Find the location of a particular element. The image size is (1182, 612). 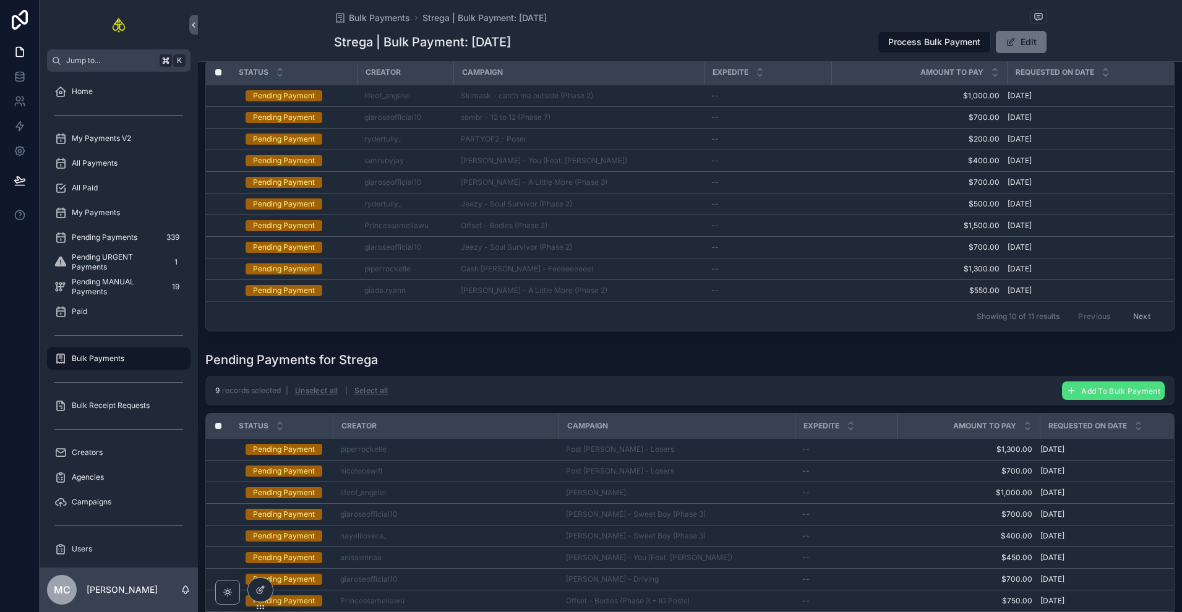

span: $200.00 is located at coordinates (919, 139).